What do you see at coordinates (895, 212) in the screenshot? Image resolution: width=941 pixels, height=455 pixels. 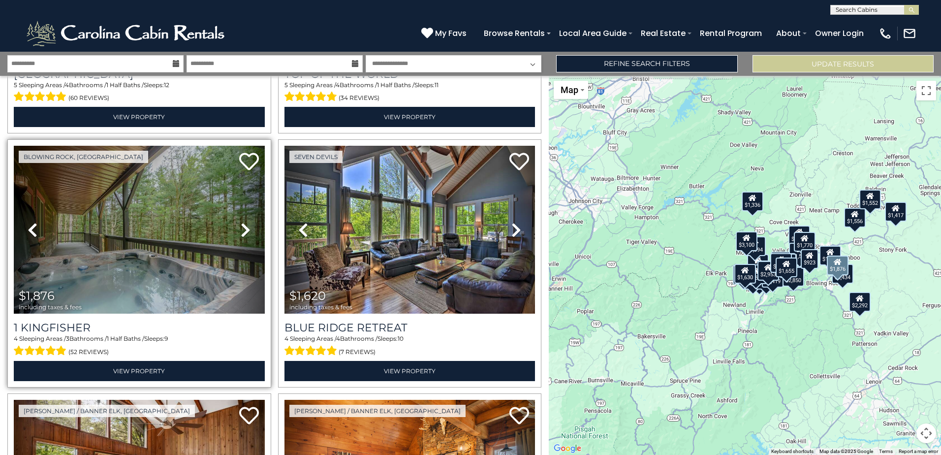 I see `div: $1,417` at bounding box center [895, 212].